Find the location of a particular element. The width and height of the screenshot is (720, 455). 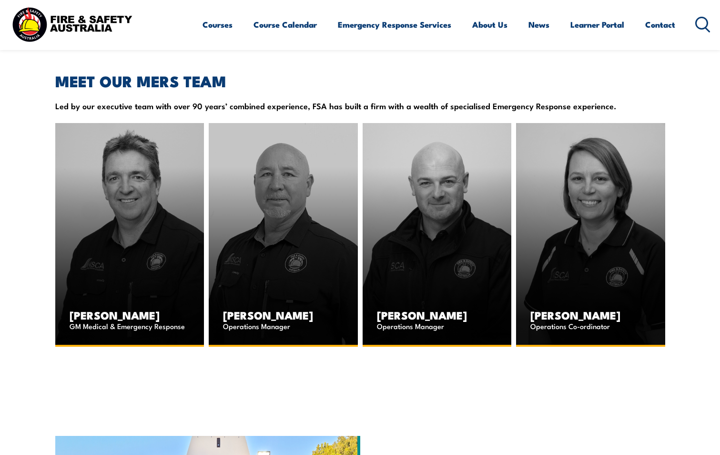

span: Operations Co-ordinator is located at coordinates (591, 326).